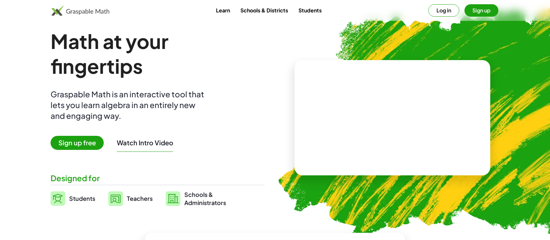  What do you see at coordinates (82, 198) in the screenshot?
I see `span: Students` at bounding box center [82, 198].